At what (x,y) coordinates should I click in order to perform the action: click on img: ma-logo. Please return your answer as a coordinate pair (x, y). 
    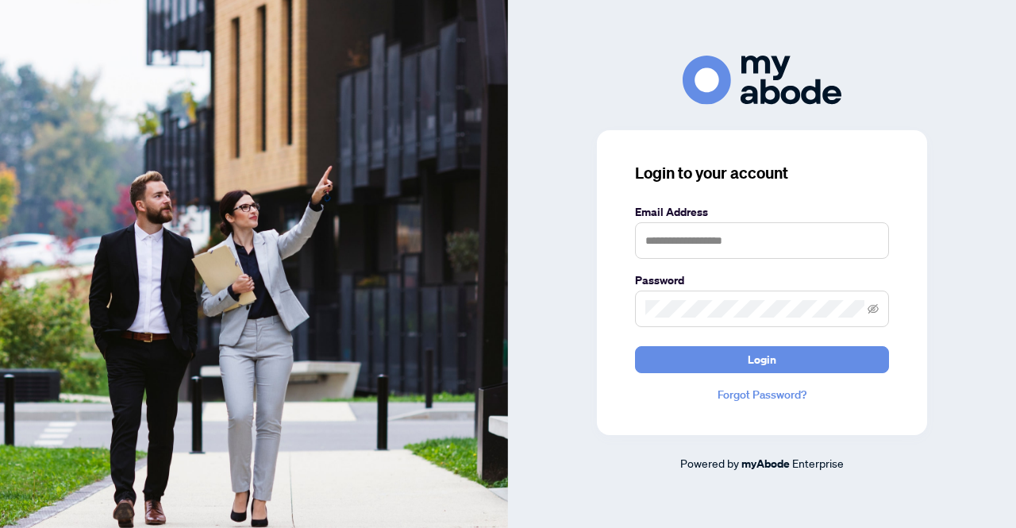
    Looking at the image, I should click on (762, 79).